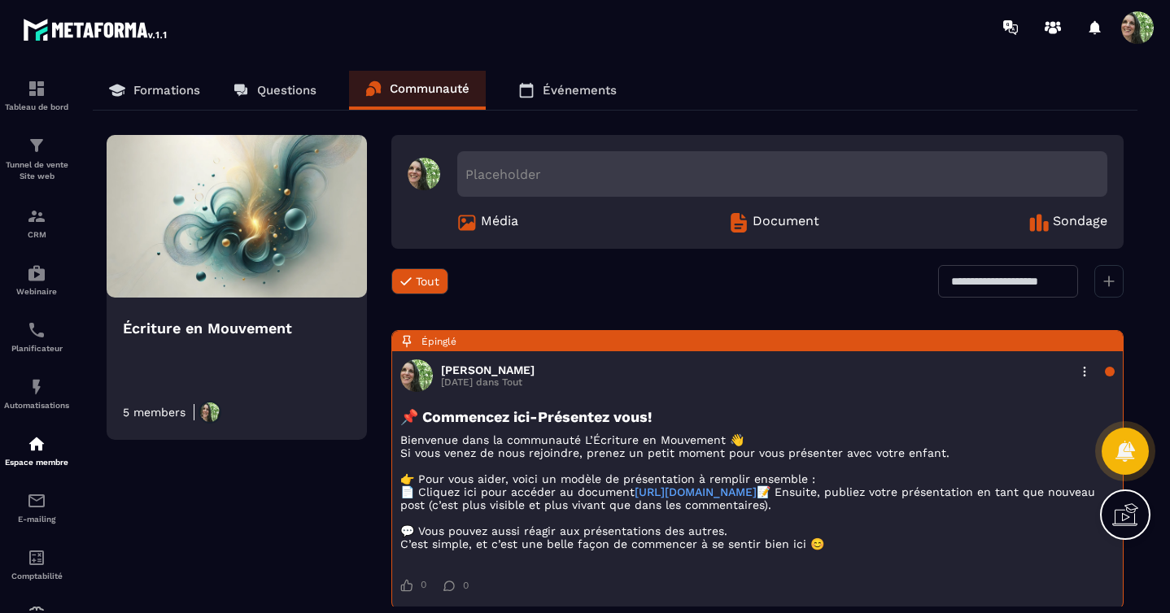 This screenshot has height=613, width=1170. What do you see at coordinates (37, 394) in the screenshot?
I see `a: automationsautomationsAutomatisations` at bounding box center [37, 394].